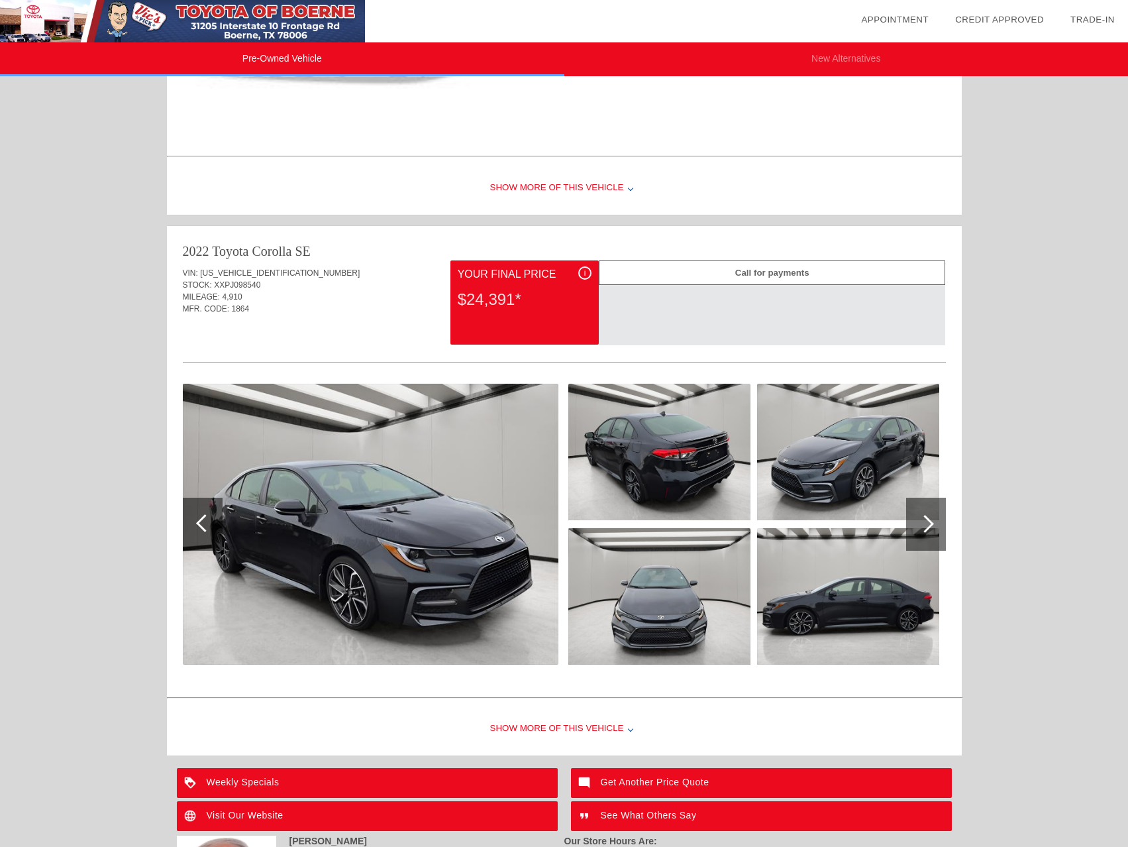 The image size is (1128, 847). I want to click on div: SE, so click(302, 251).